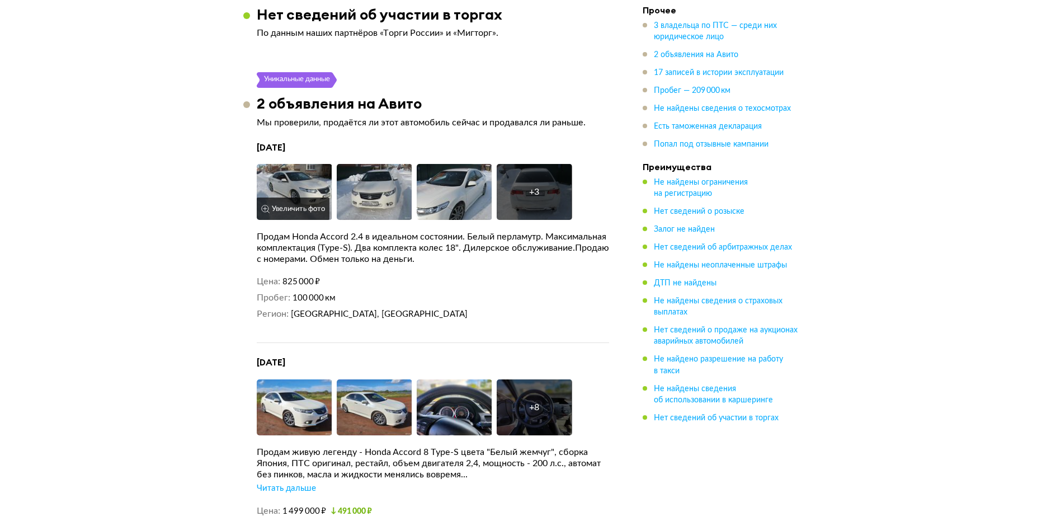 The image size is (1042, 521). What do you see at coordinates (707, 126) in the screenshot?
I see `span: Есть таможенная декларация` at bounding box center [707, 126].